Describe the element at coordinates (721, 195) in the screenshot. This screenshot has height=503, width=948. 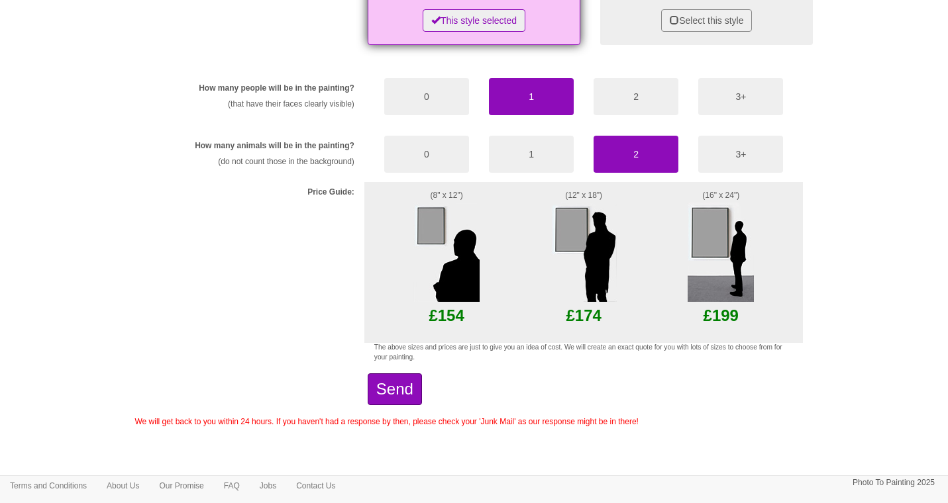
I see `p: (16" x 24")` at that location.